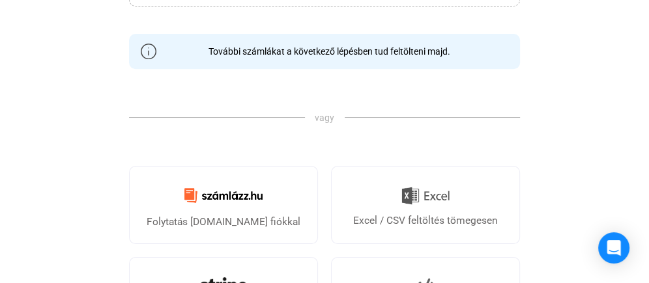  I want to click on a: Excel / CSV feltöltés tömegesen, so click(425, 205).